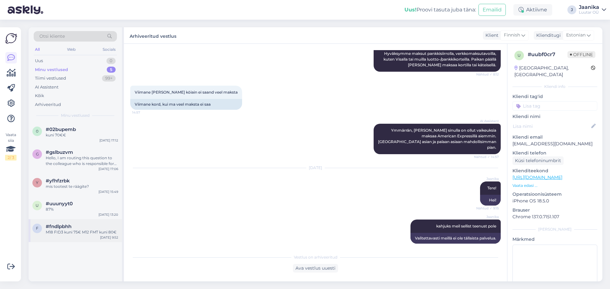  What do you see at coordinates (111, 61) in the screenshot?
I see `div: 0` at bounding box center [111, 61].